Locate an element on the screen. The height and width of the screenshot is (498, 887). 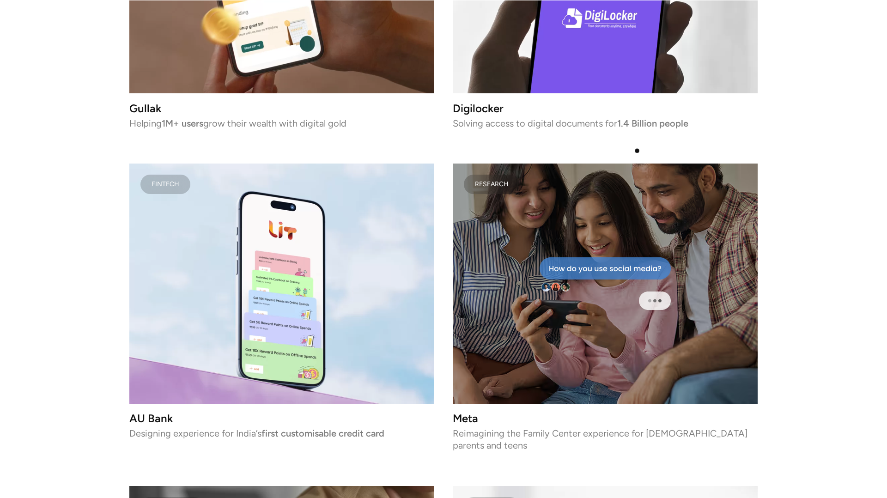
a: FintechAU BankDesigning experience for India’sfirst customisable credit card is located at coordinates (282, 306).